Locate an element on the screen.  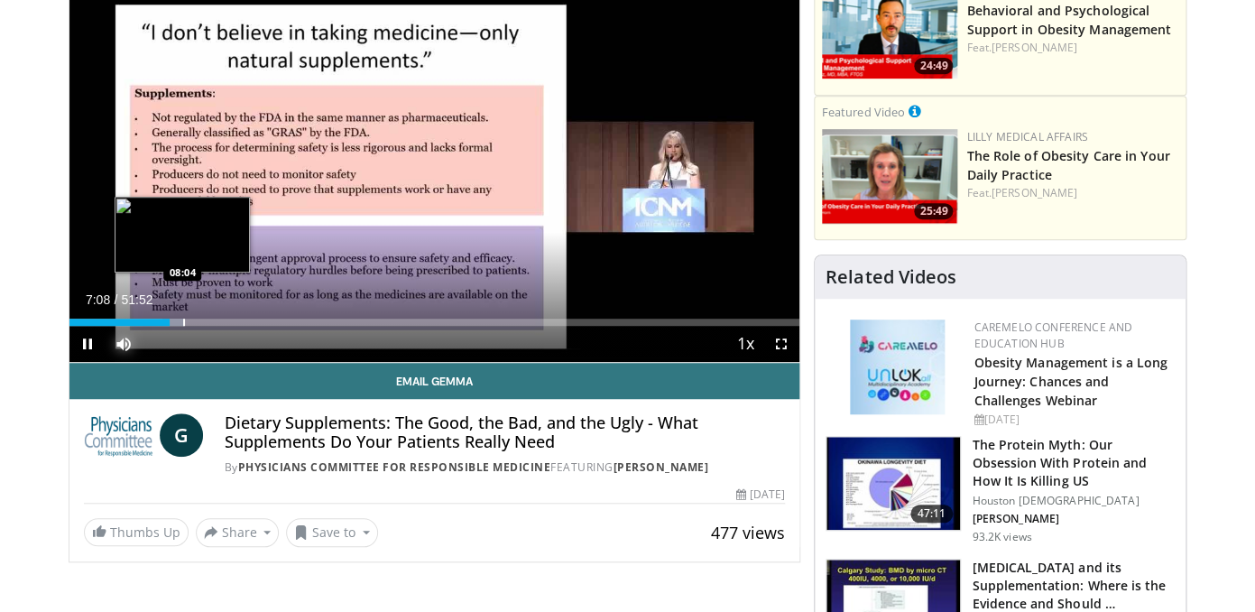
a: G is located at coordinates (181, 435).